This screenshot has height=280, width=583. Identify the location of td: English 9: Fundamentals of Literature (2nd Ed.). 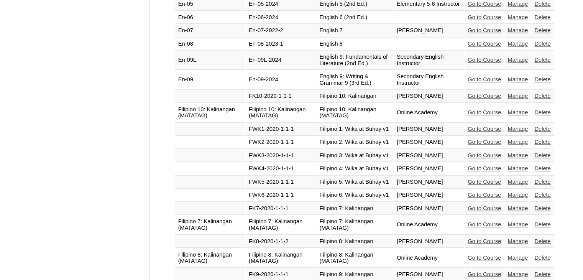
(355, 60).